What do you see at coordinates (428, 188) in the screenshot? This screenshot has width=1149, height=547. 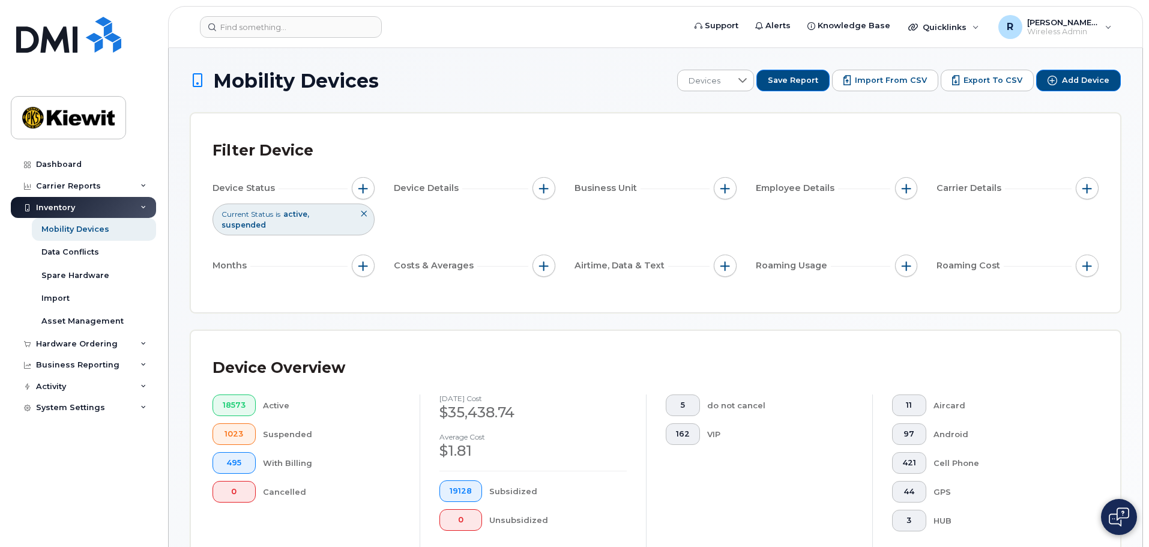 I see `span: Device Details` at bounding box center [428, 188].